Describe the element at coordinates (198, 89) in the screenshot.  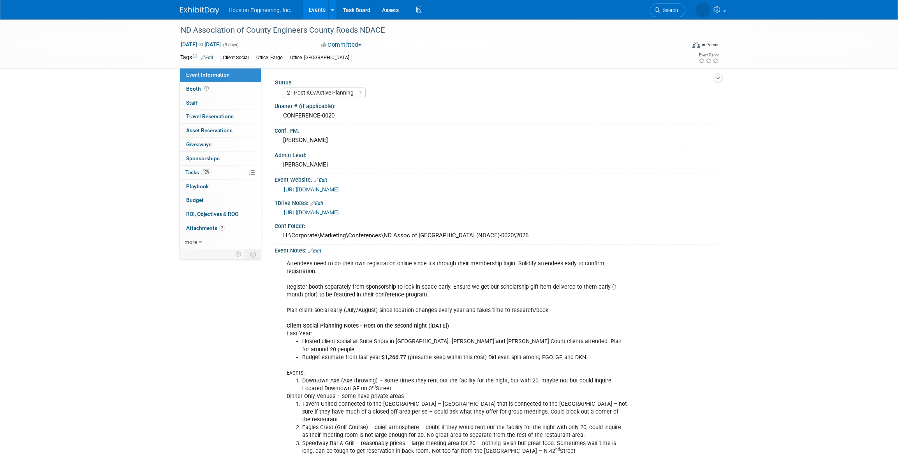
I see `span: Booth` at that location.